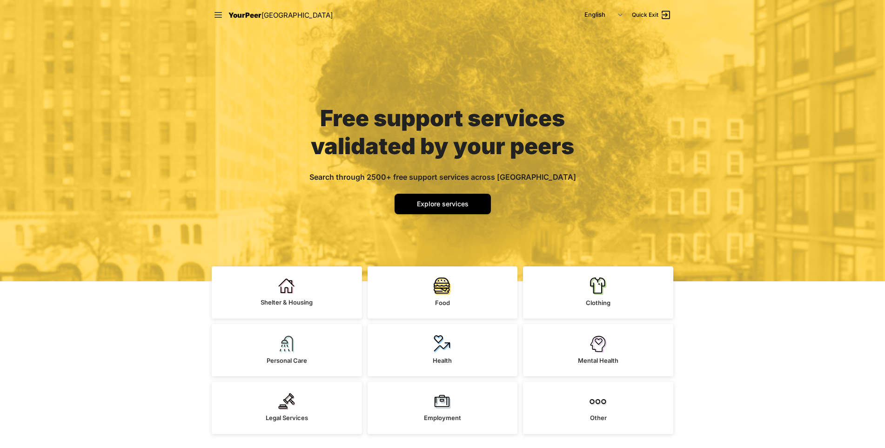 The width and height of the screenshot is (885, 448). What do you see at coordinates (443, 408) in the screenshot?
I see `a: Employment` at bounding box center [443, 408].